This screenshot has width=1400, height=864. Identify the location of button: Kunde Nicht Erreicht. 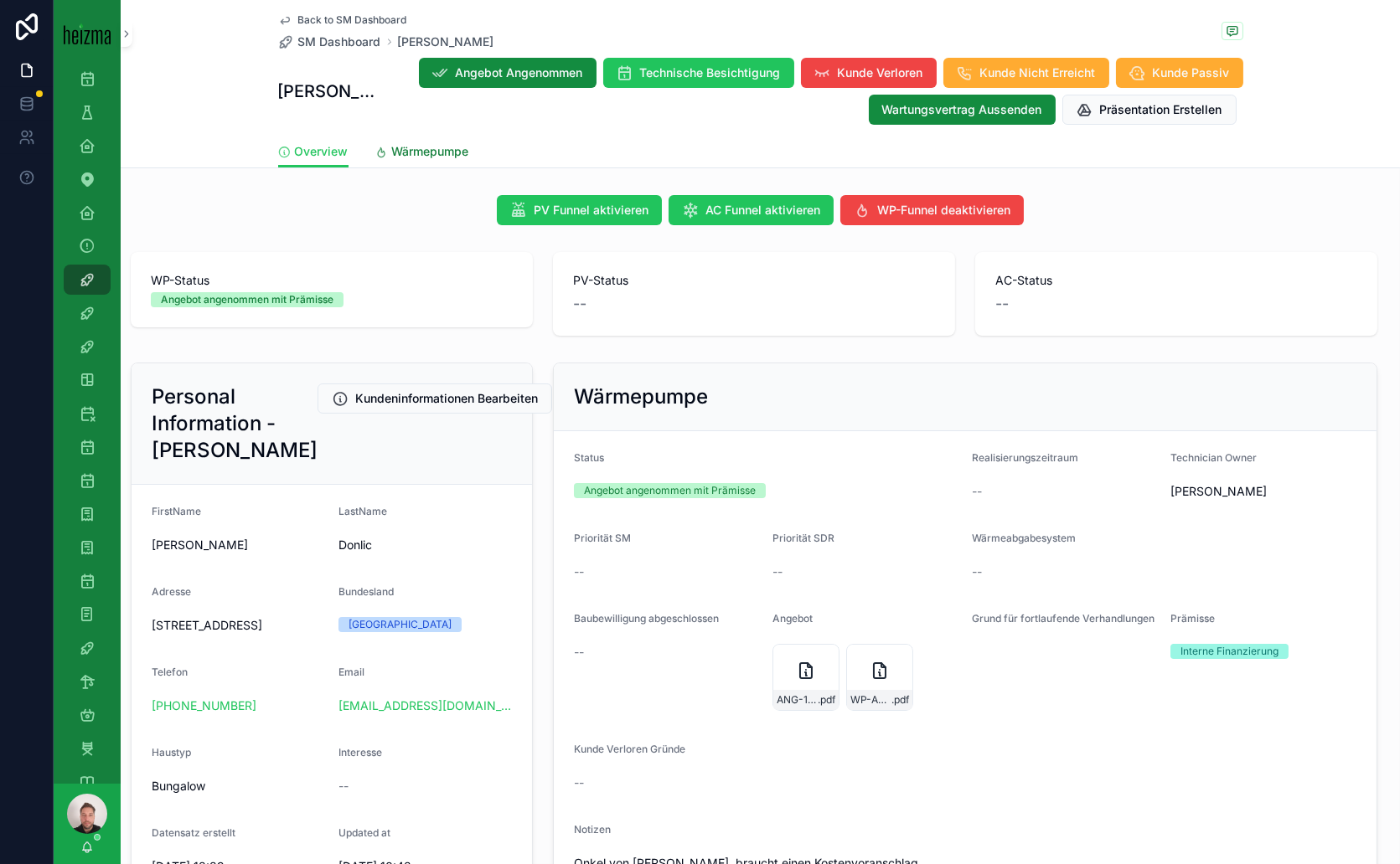
(1026, 73).